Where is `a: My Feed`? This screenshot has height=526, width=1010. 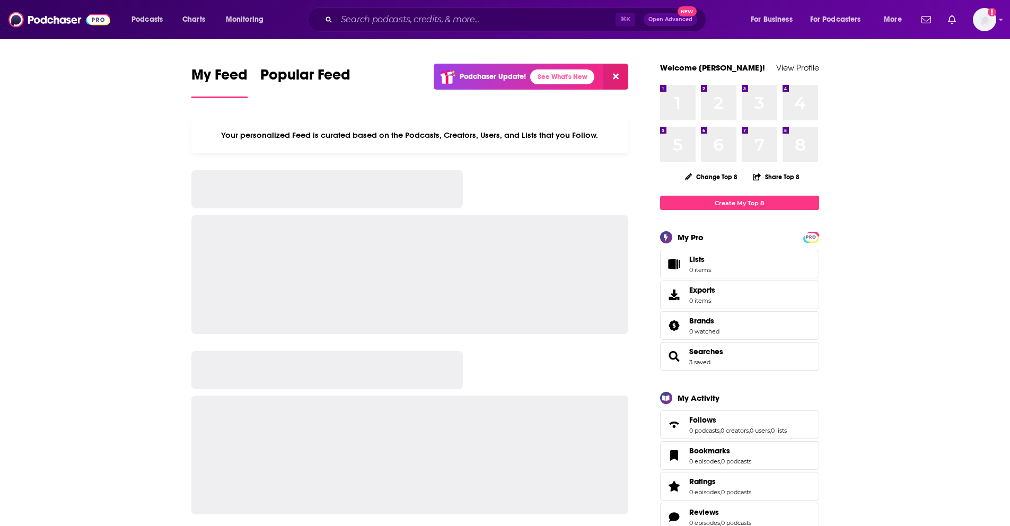 a: My Feed is located at coordinates (219, 82).